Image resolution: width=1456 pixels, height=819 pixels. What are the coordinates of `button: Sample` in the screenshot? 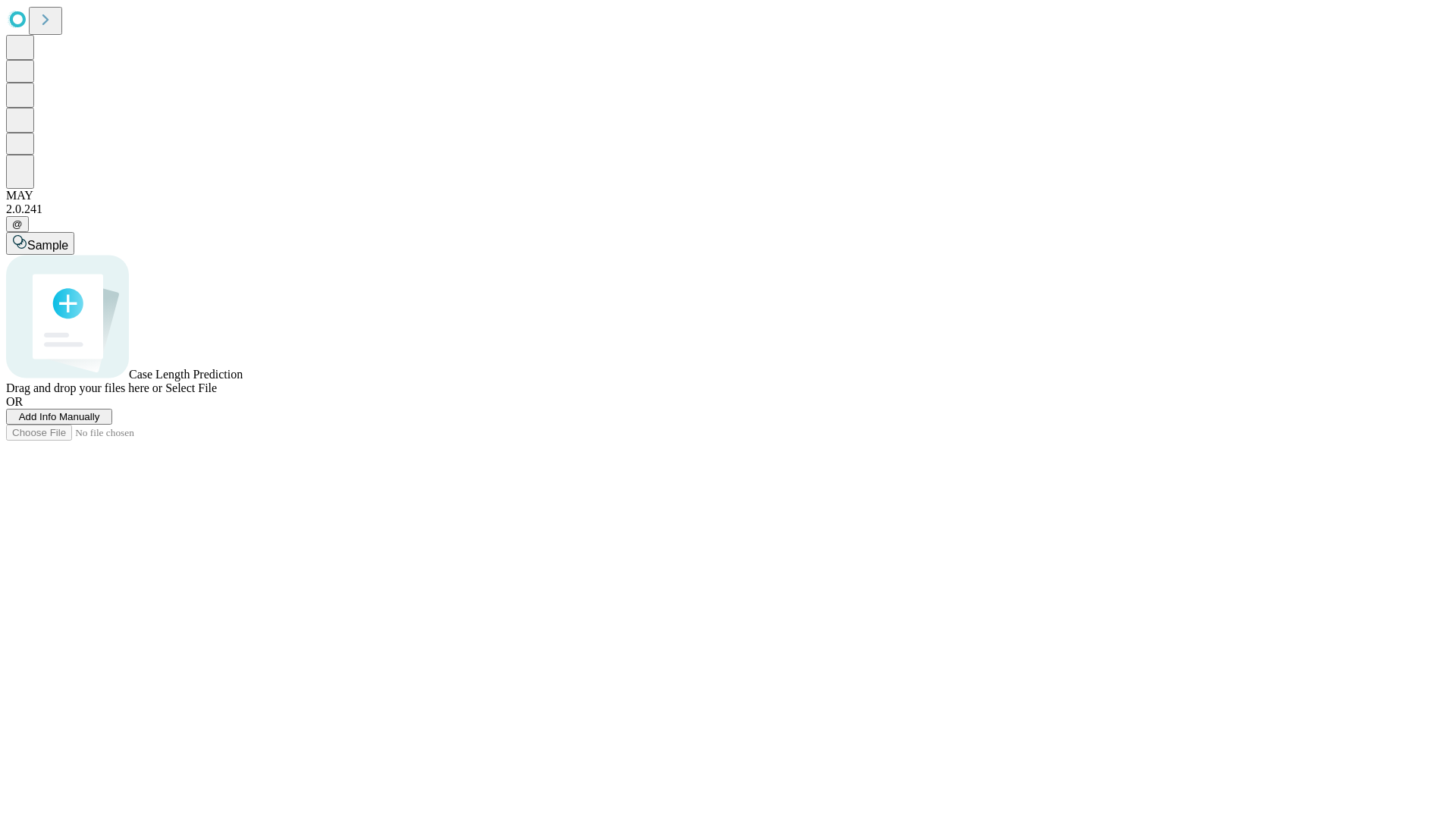 It's located at (40, 244).